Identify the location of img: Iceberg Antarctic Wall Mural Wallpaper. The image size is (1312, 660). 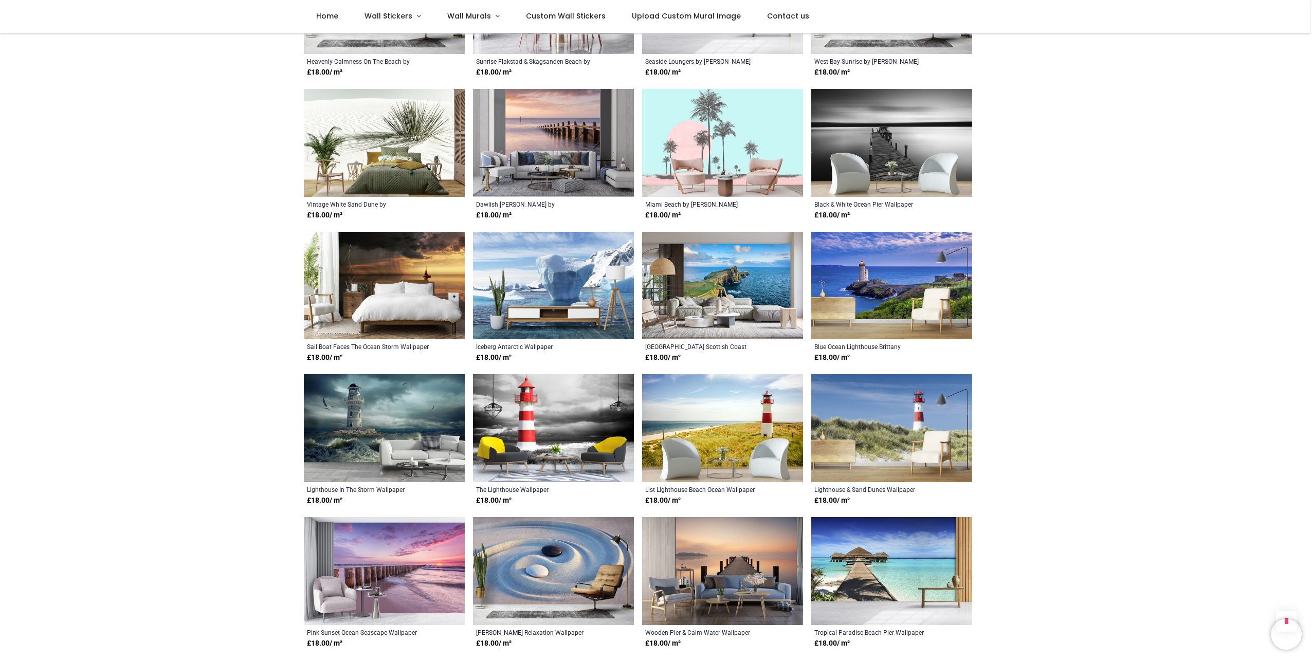
(553, 286).